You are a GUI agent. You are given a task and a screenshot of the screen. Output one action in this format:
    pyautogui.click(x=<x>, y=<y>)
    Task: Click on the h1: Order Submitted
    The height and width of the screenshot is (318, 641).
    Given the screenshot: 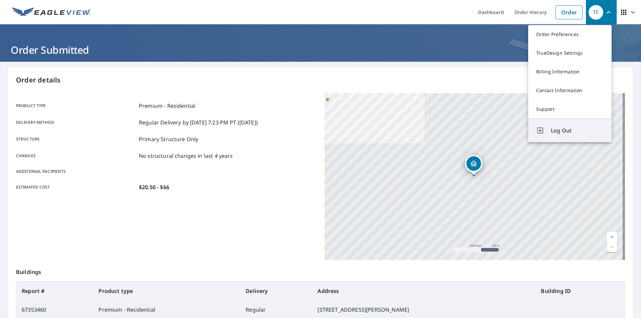 What is the action you would take?
    pyautogui.click(x=321, y=50)
    